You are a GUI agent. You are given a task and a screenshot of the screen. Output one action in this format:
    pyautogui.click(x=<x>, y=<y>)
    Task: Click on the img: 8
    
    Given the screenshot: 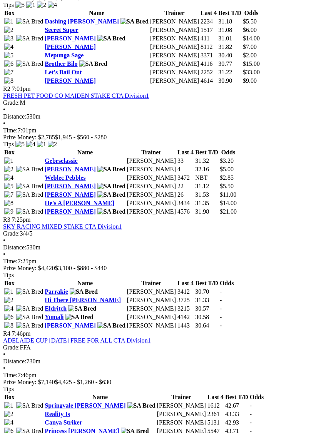 What is the action you would take?
    pyautogui.click(x=9, y=203)
    